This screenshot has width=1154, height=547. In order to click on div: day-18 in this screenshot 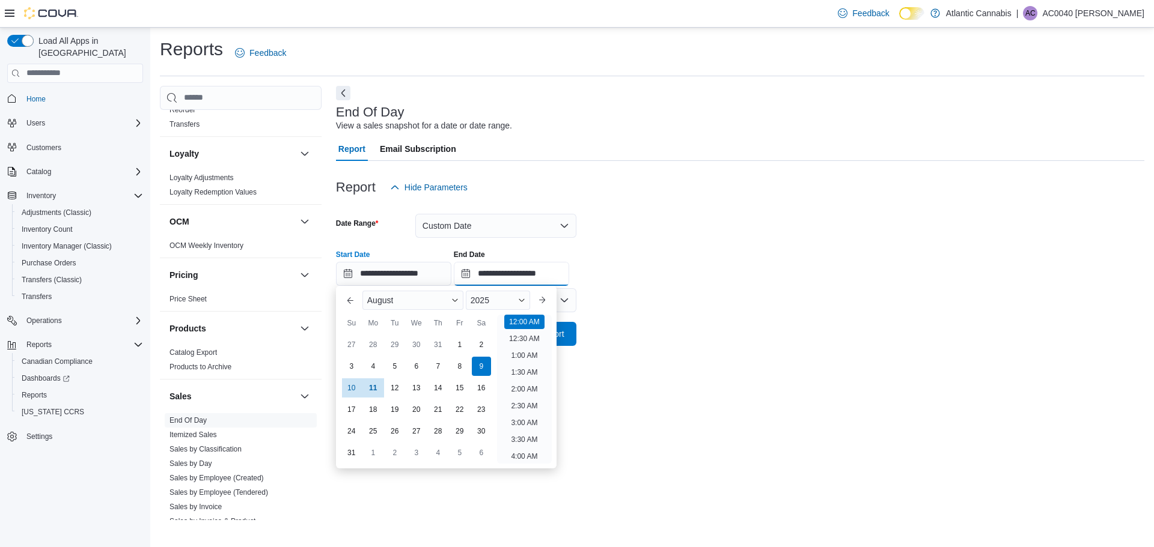, I will do `click(373, 410)`.